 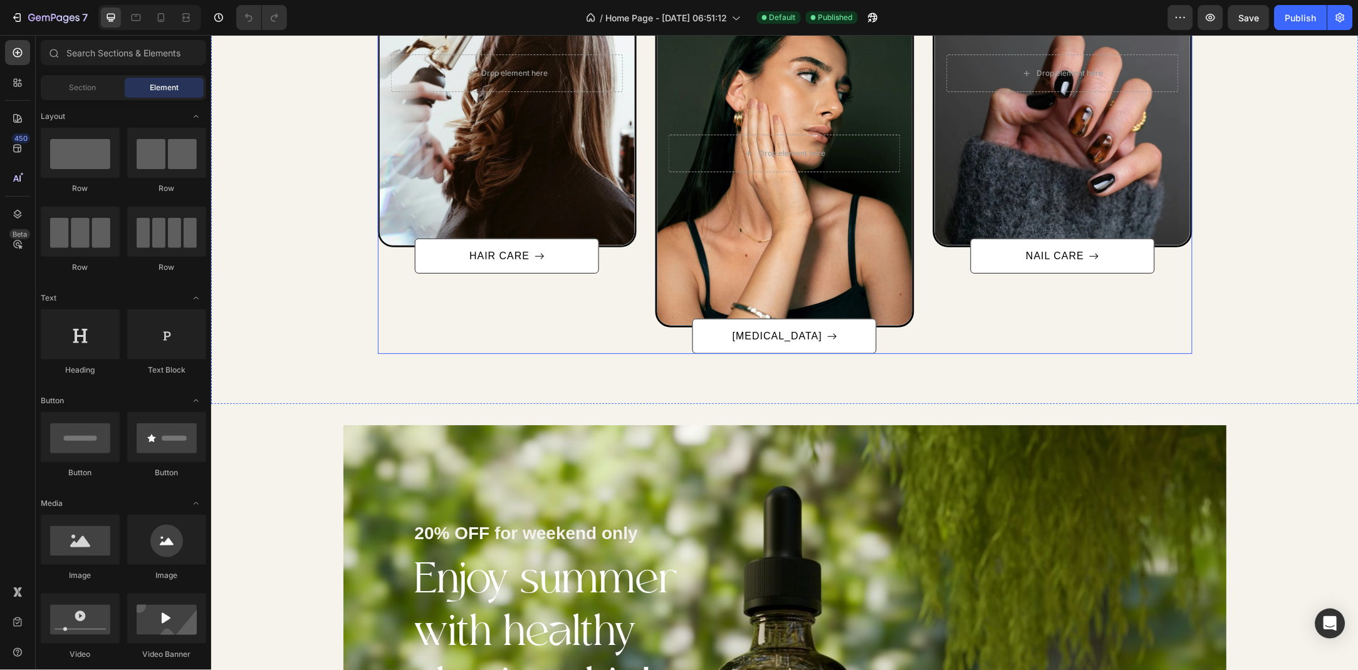 I want to click on input: Search Sections & Elements, so click(x=123, y=53).